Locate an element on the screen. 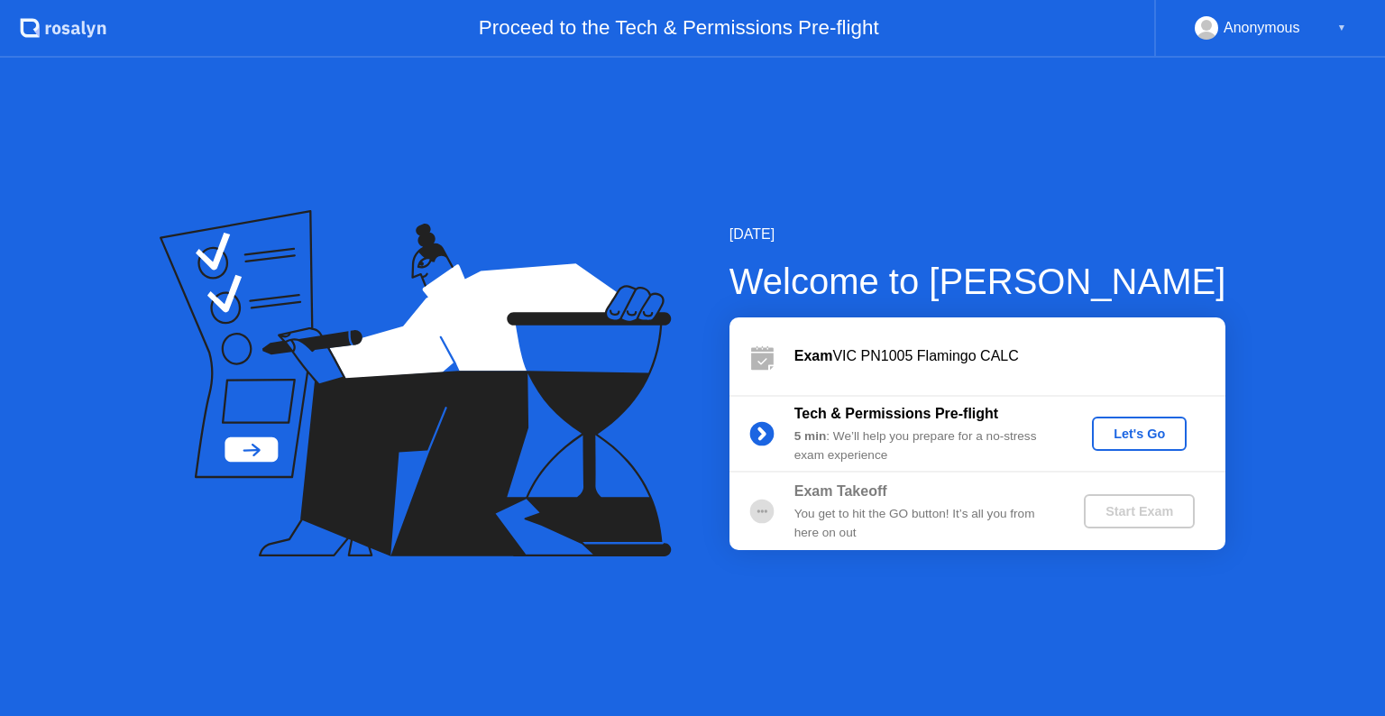  div: Anonymous is located at coordinates (1261, 28).